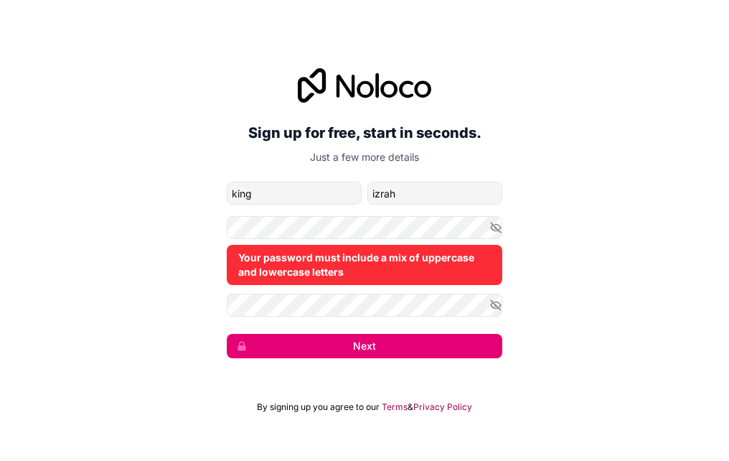  Describe the element at coordinates (294, 193) in the screenshot. I see `input: given-name` at that location.